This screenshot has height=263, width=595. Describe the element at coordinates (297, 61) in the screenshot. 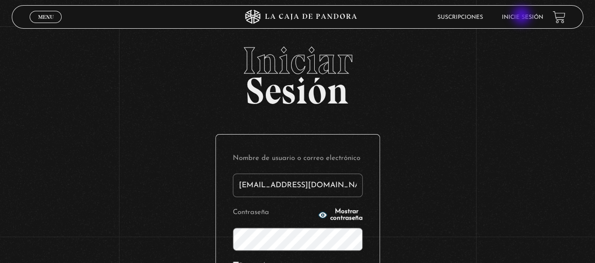

I see `span: Iniciar` at that location.